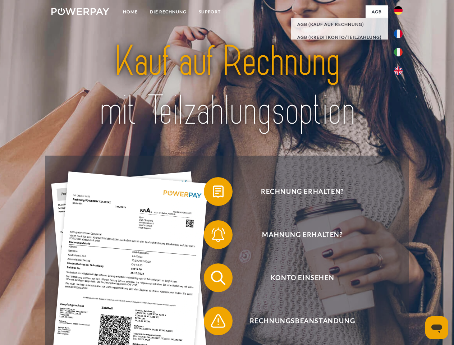  I want to click on span: Rechnung erhalten?, so click(302, 191).